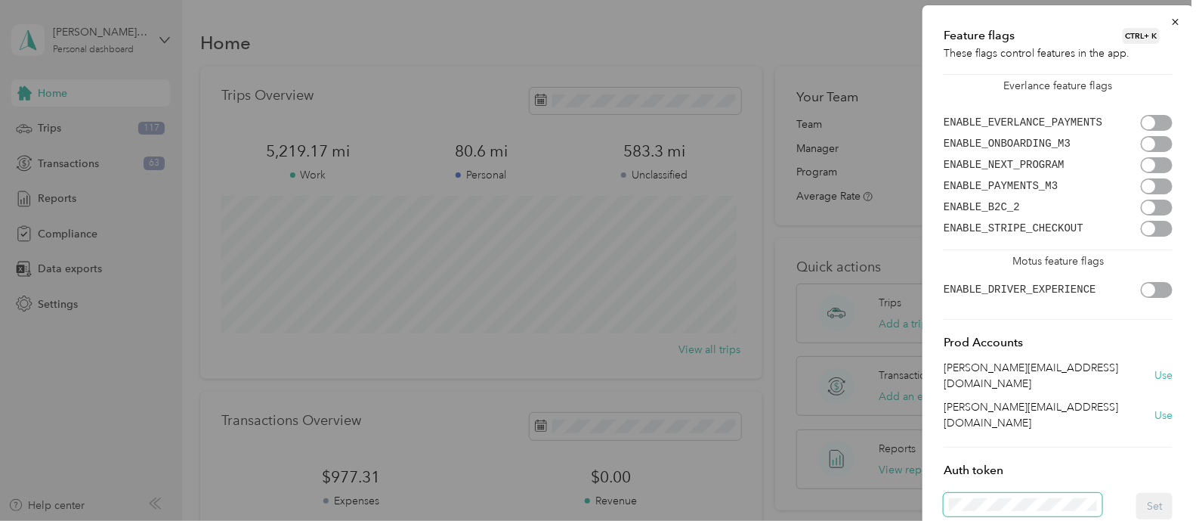 The image size is (1199, 521). What do you see at coordinates (1013, 228) in the screenshot?
I see `code: ENABLE_STRIPE_CHECKOUT` at bounding box center [1013, 228].